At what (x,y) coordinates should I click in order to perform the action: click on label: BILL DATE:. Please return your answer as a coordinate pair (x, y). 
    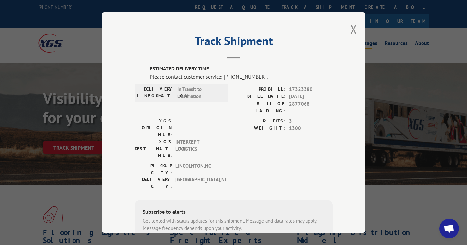
    Looking at the image, I should click on (260, 97).